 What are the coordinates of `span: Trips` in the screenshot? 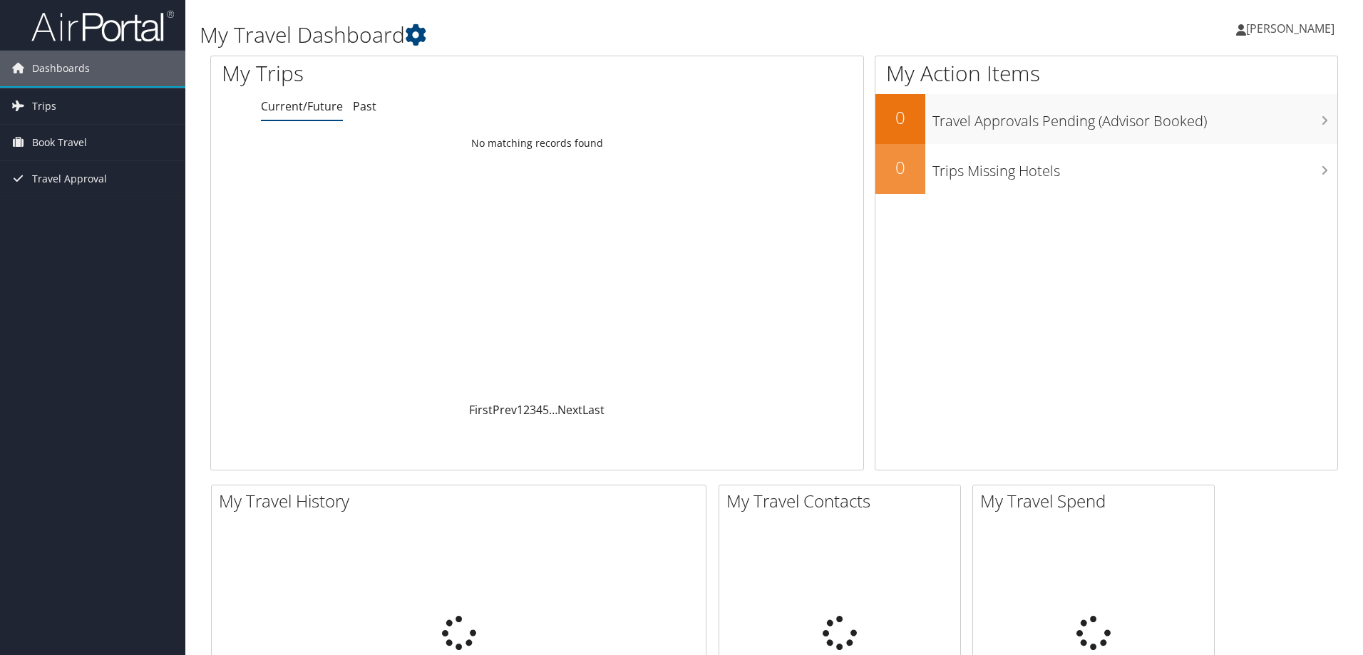 It's located at (44, 106).